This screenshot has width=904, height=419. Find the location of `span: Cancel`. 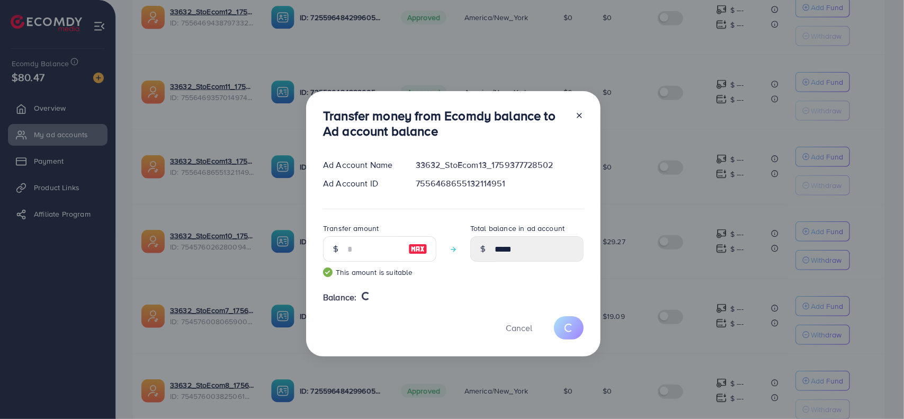

span: Cancel is located at coordinates (519, 328).